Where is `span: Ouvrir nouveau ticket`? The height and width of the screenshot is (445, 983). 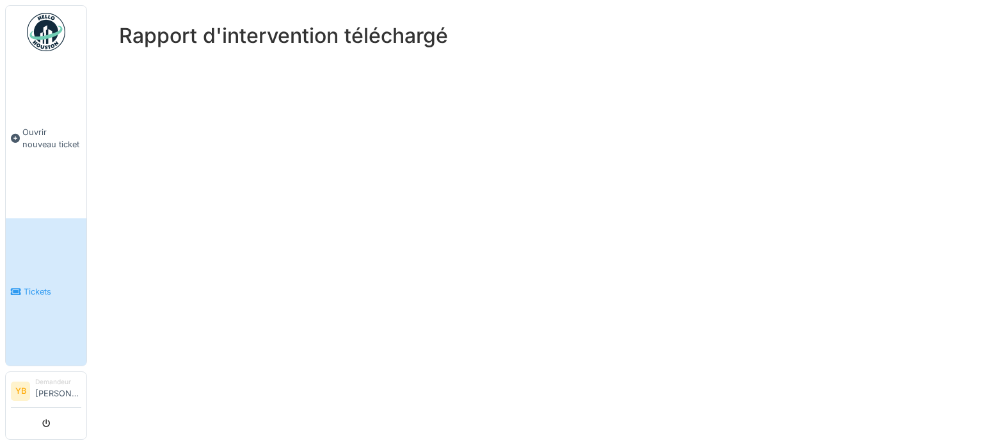
span: Ouvrir nouveau ticket is located at coordinates (52, 138).